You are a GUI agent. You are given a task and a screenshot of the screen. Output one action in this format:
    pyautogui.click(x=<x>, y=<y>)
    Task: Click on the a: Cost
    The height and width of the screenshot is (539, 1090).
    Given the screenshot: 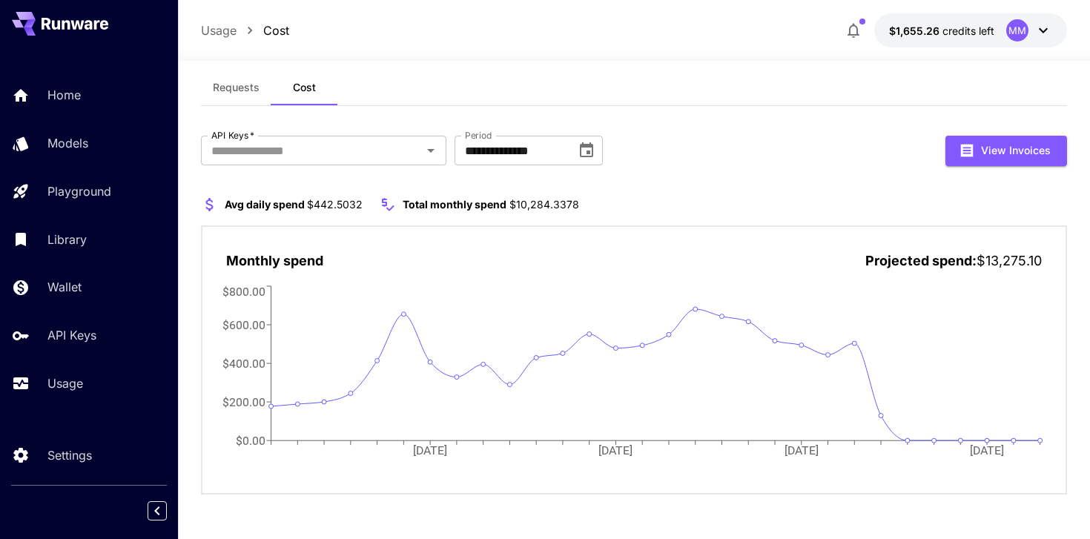 What is the action you would take?
    pyautogui.click(x=276, y=30)
    